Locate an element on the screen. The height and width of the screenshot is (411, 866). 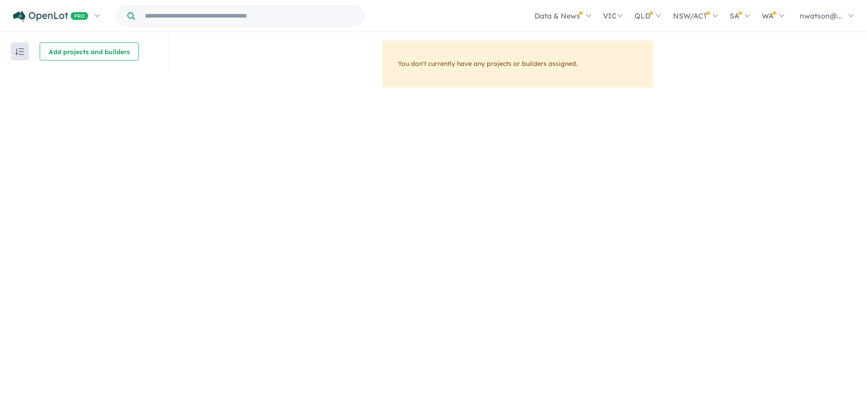
div: You don't currently have any projects or builders assigned. is located at coordinates (518, 64).